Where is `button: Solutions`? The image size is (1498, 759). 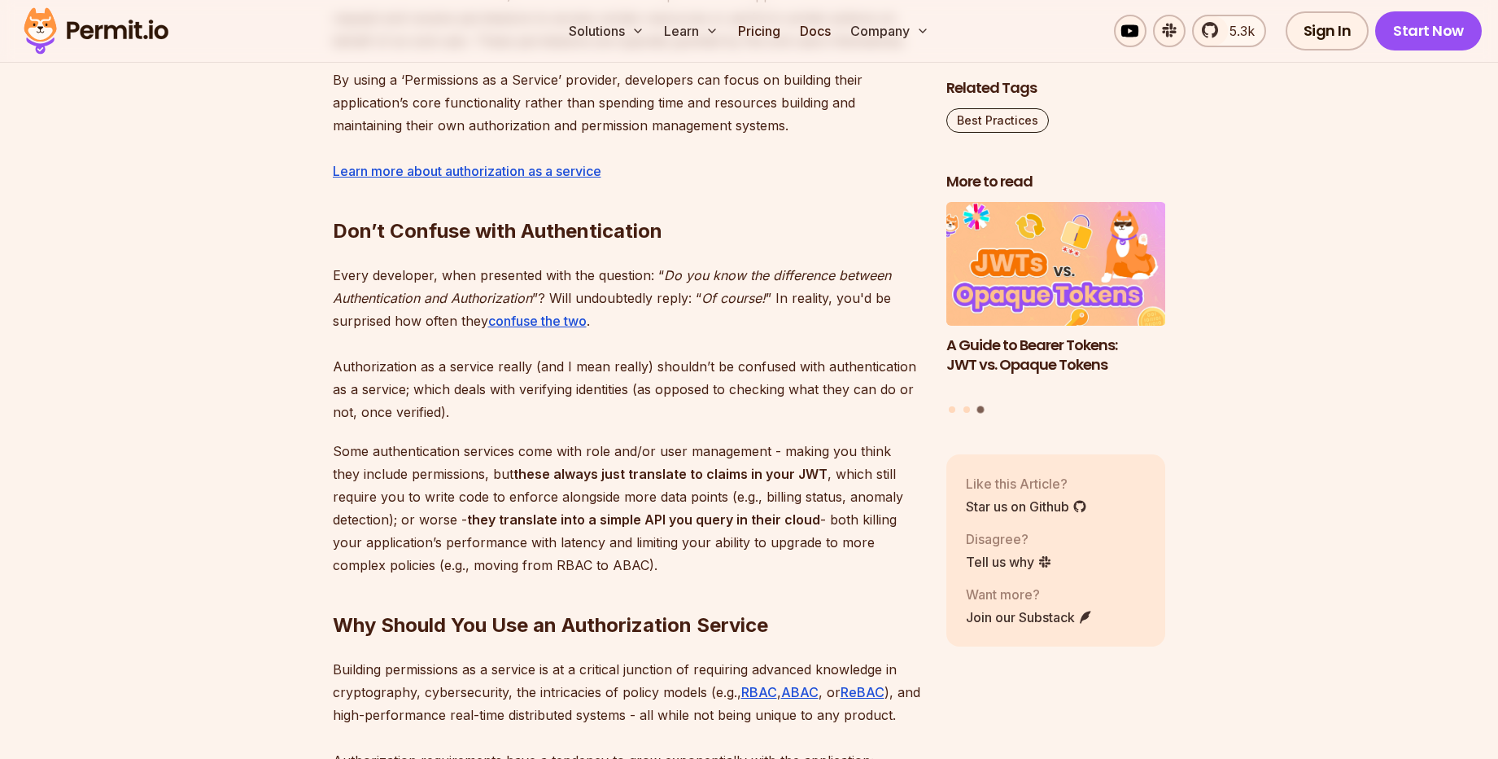 button: Solutions is located at coordinates (606, 31).